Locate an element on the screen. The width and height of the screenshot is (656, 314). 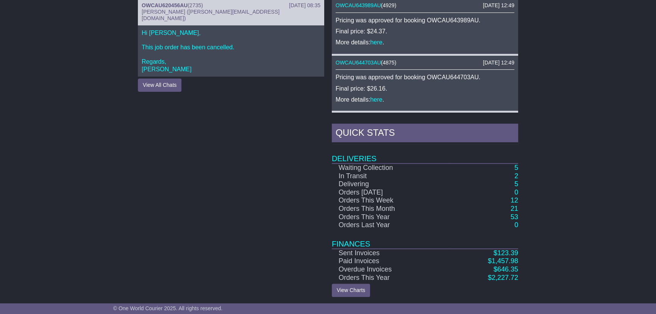
td: Overdue Invoices is located at coordinates (391, 269).